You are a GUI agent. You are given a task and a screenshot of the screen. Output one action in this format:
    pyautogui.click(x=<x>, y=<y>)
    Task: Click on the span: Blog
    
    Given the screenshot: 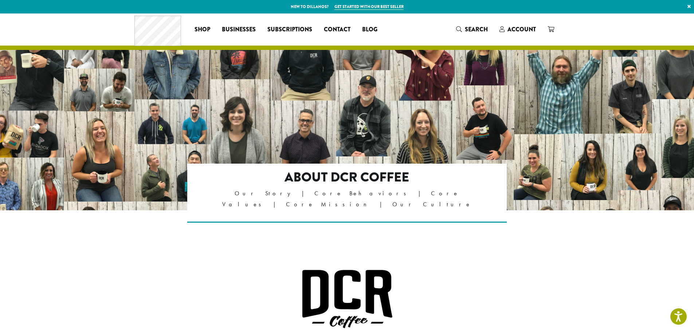 What is the action you would take?
    pyautogui.click(x=370, y=30)
    